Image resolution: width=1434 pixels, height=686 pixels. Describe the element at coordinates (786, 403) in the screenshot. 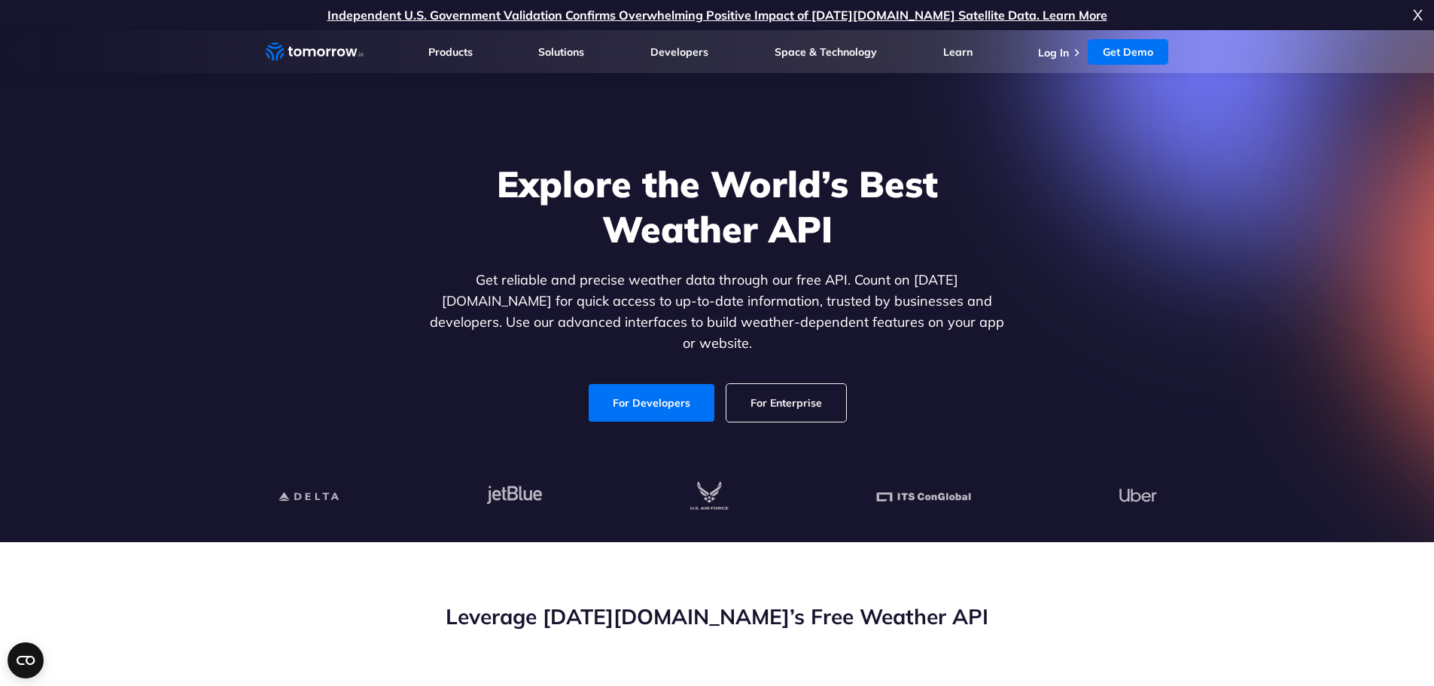

I see `a: For Enterprise` at that location.